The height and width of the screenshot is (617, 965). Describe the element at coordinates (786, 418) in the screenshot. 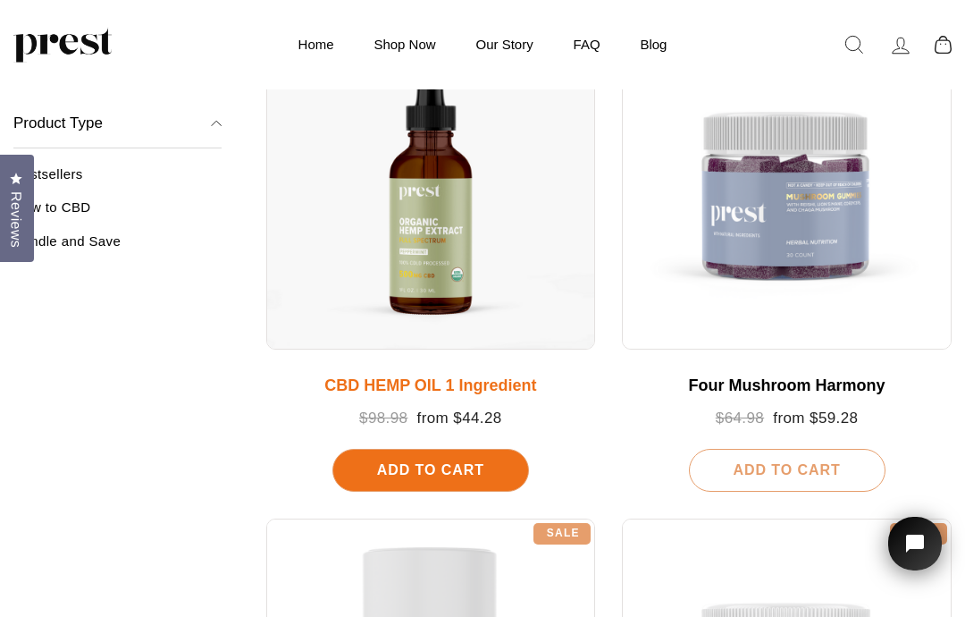

I see `div: from $59.28` at that location.